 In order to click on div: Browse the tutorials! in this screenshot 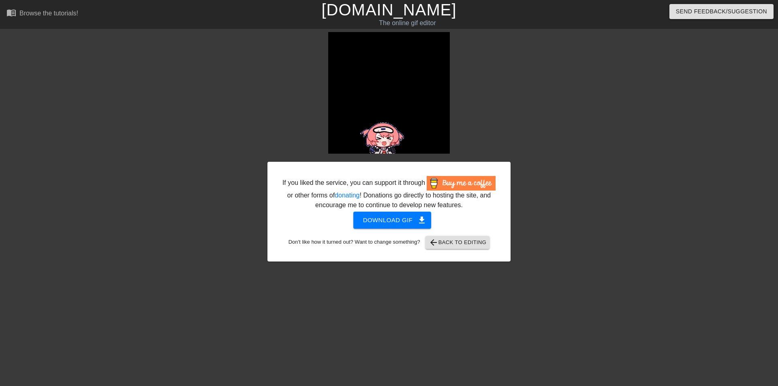, I will do `click(49, 13)`.